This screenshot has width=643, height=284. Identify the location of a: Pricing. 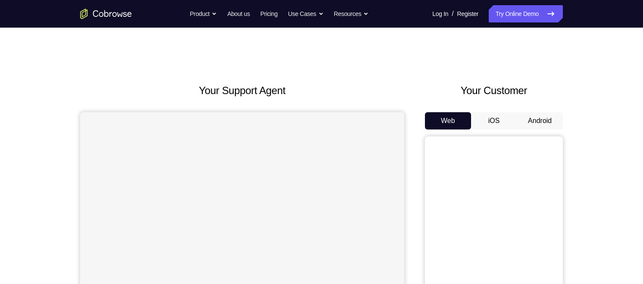
(269, 14).